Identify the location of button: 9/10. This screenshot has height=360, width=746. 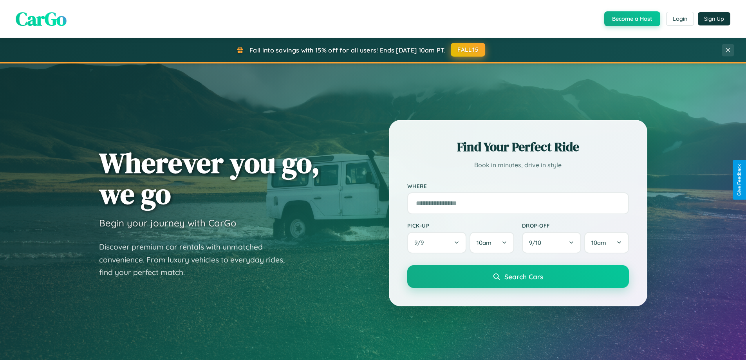
(552, 242).